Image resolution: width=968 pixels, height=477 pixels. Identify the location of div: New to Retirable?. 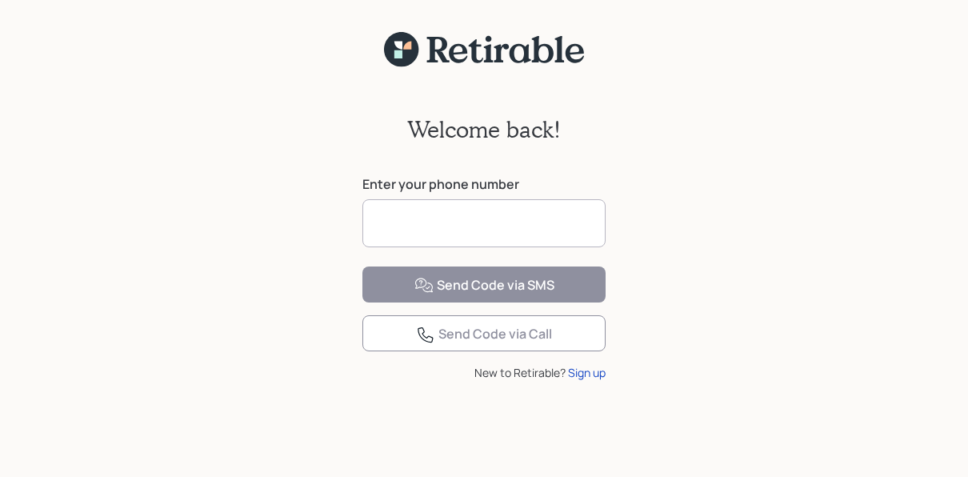
(484, 372).